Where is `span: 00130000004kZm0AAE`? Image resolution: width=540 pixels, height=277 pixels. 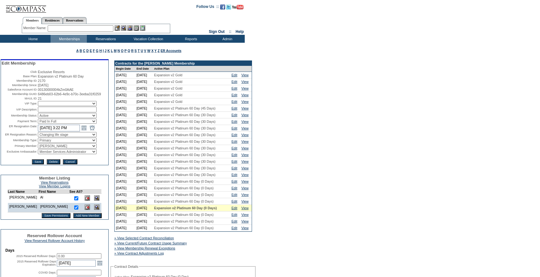
span: 00130000004kZm0AAE is located at coordinates (56, 89).